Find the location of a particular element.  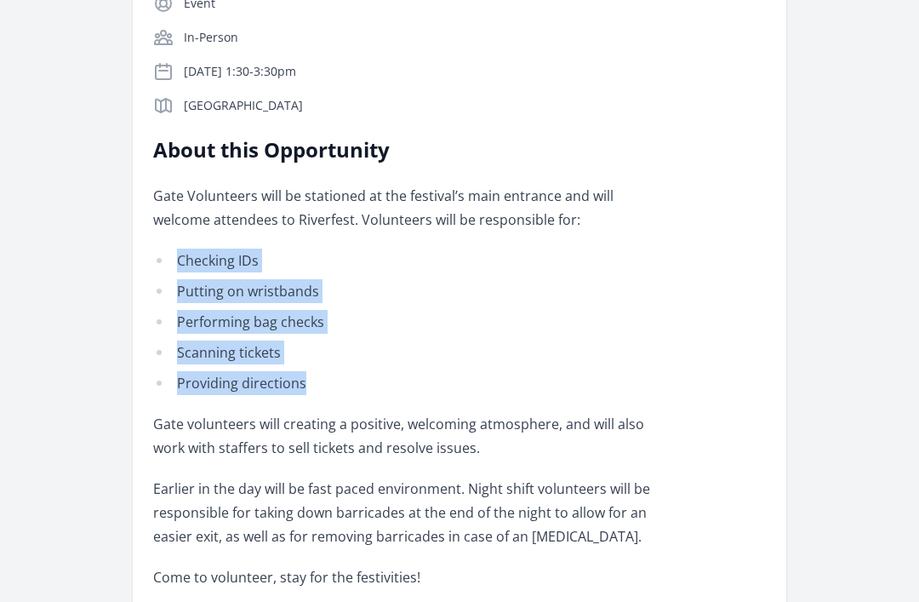

p: Come to volunteer, stay for the festivities! is located at coordinates (402, 578).